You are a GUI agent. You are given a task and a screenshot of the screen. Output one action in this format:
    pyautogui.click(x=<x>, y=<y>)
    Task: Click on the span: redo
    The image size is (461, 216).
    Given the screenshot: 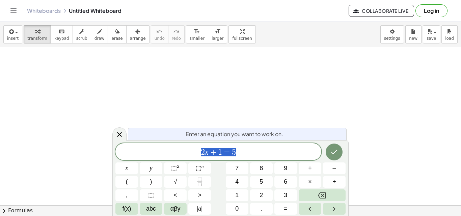 What is the action you would take?
    pyautogui.click(x=176, y=38)
    